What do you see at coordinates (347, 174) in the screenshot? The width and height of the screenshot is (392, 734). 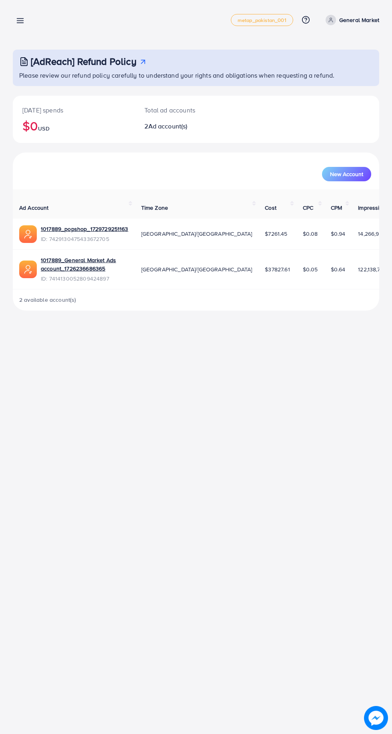 I see `button: New Account` at bounding box center [347, 174].